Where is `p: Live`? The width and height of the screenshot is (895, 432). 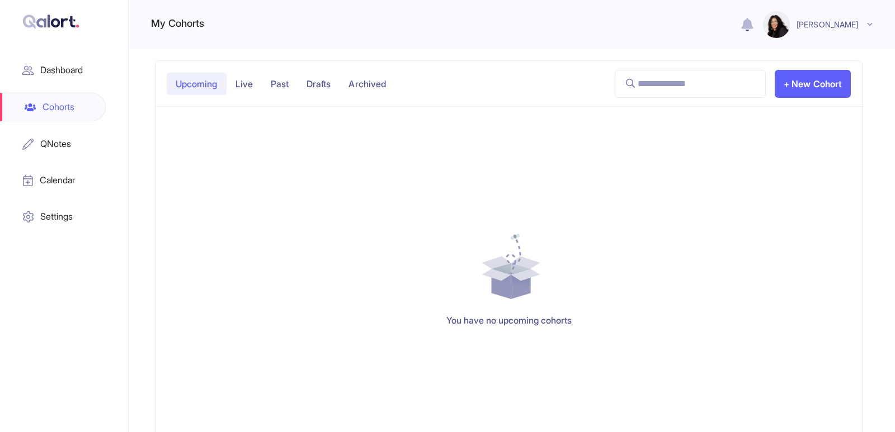
p: Live is located at coordinates (244, 84).